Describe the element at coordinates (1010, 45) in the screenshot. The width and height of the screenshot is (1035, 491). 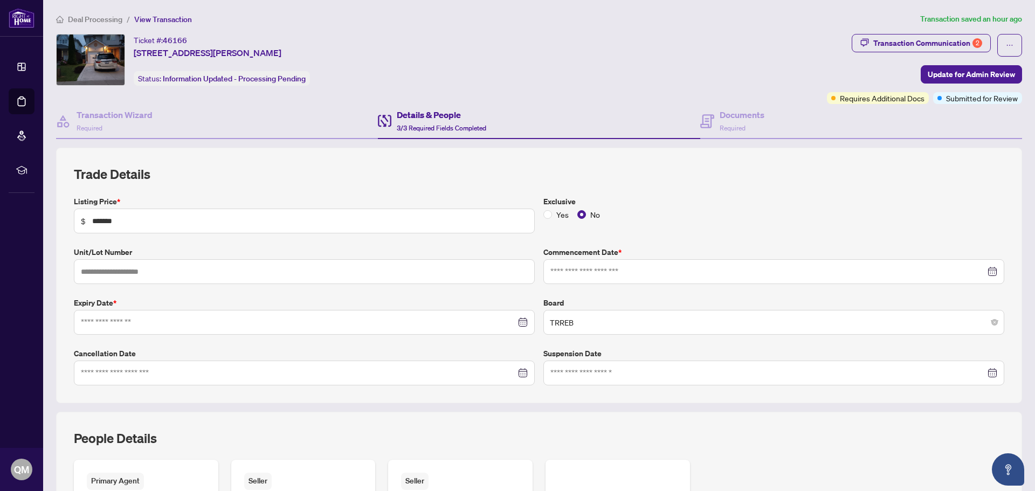
I see `span: ellipsis` at that location.